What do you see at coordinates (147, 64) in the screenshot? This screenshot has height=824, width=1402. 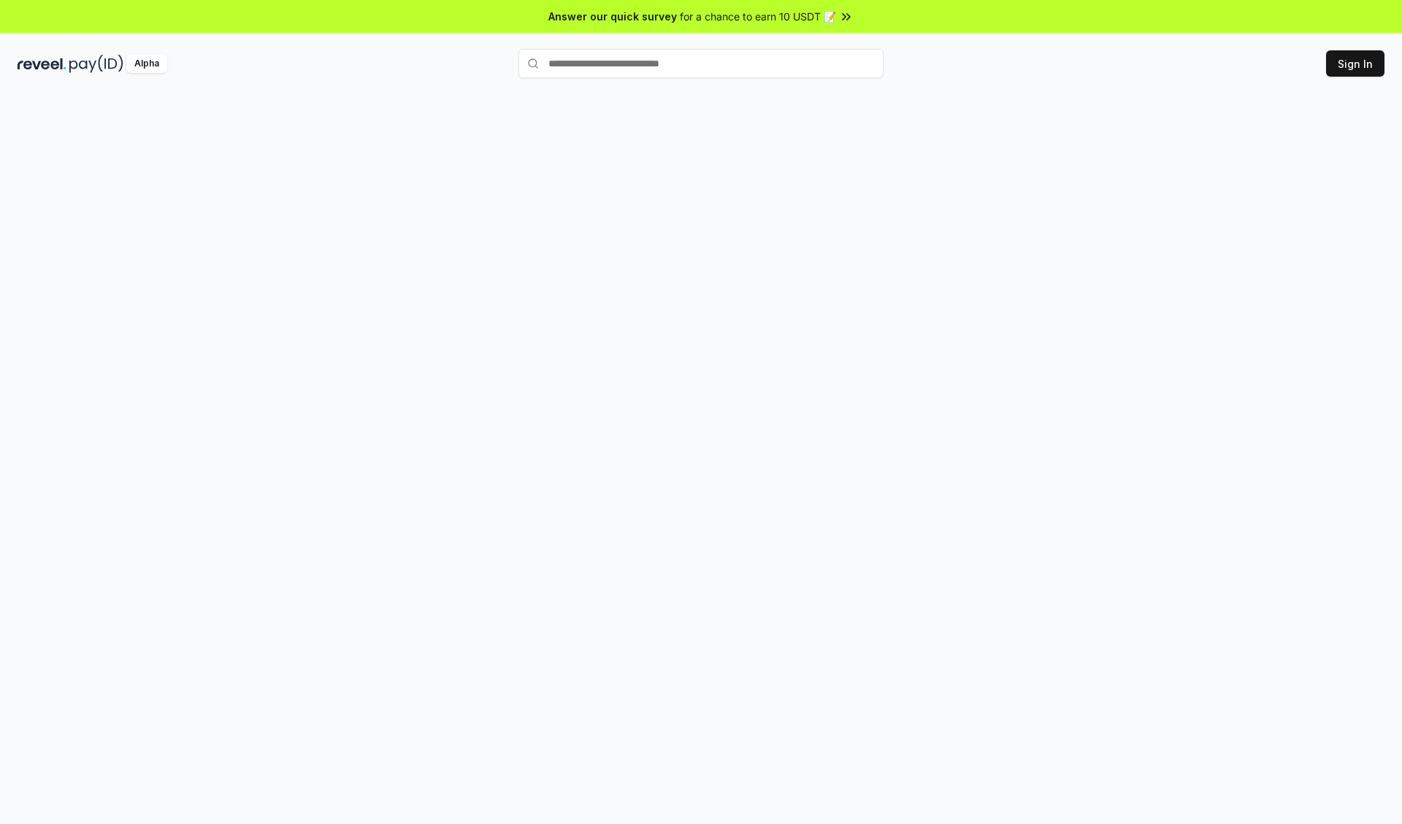 I see `div: Alpha` at bounding box center [147, 64].